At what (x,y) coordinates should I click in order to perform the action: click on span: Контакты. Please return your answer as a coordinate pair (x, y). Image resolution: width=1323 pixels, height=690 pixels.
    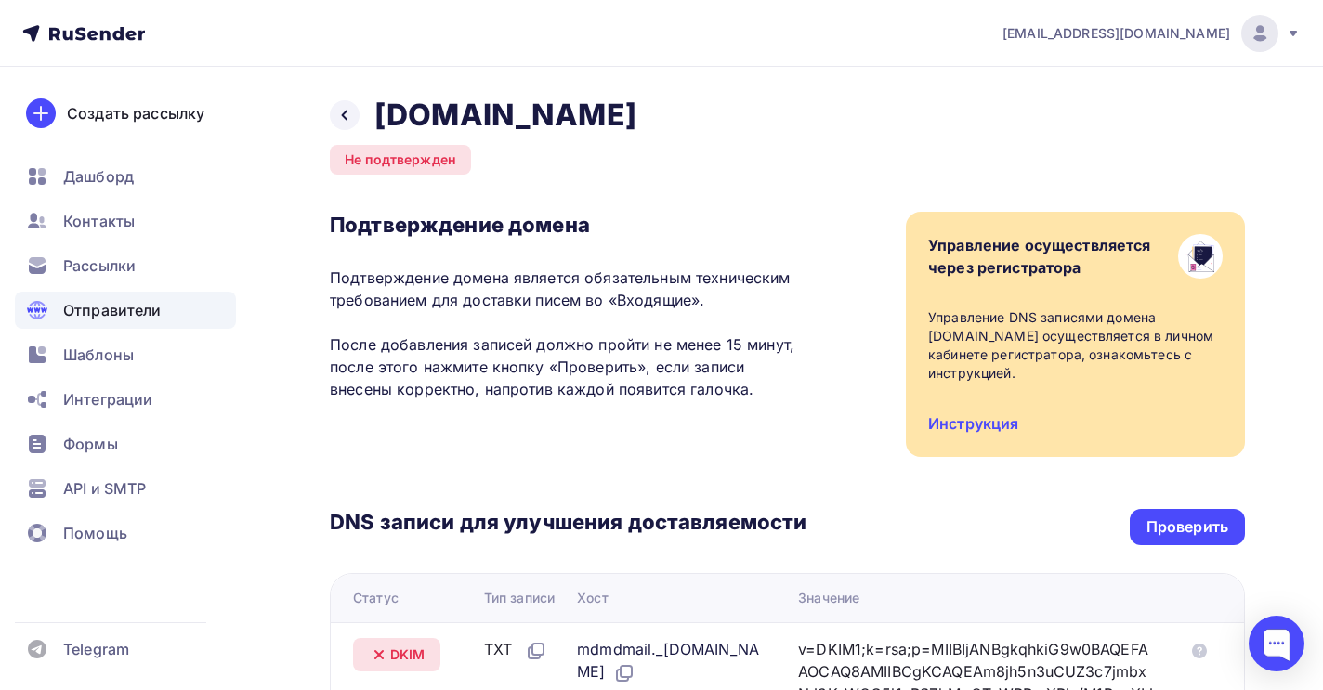
    Looking at the image, I should click on (98, 221).